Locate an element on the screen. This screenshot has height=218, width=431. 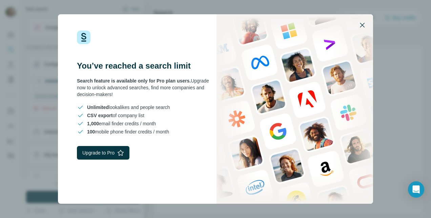
span: Search feature is available only for Pro plan users. is located at coordinates (134, 81).